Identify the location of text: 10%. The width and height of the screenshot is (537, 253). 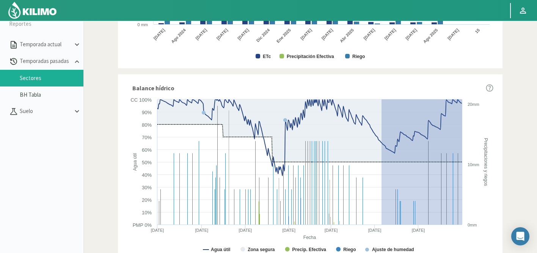
(147, 212).